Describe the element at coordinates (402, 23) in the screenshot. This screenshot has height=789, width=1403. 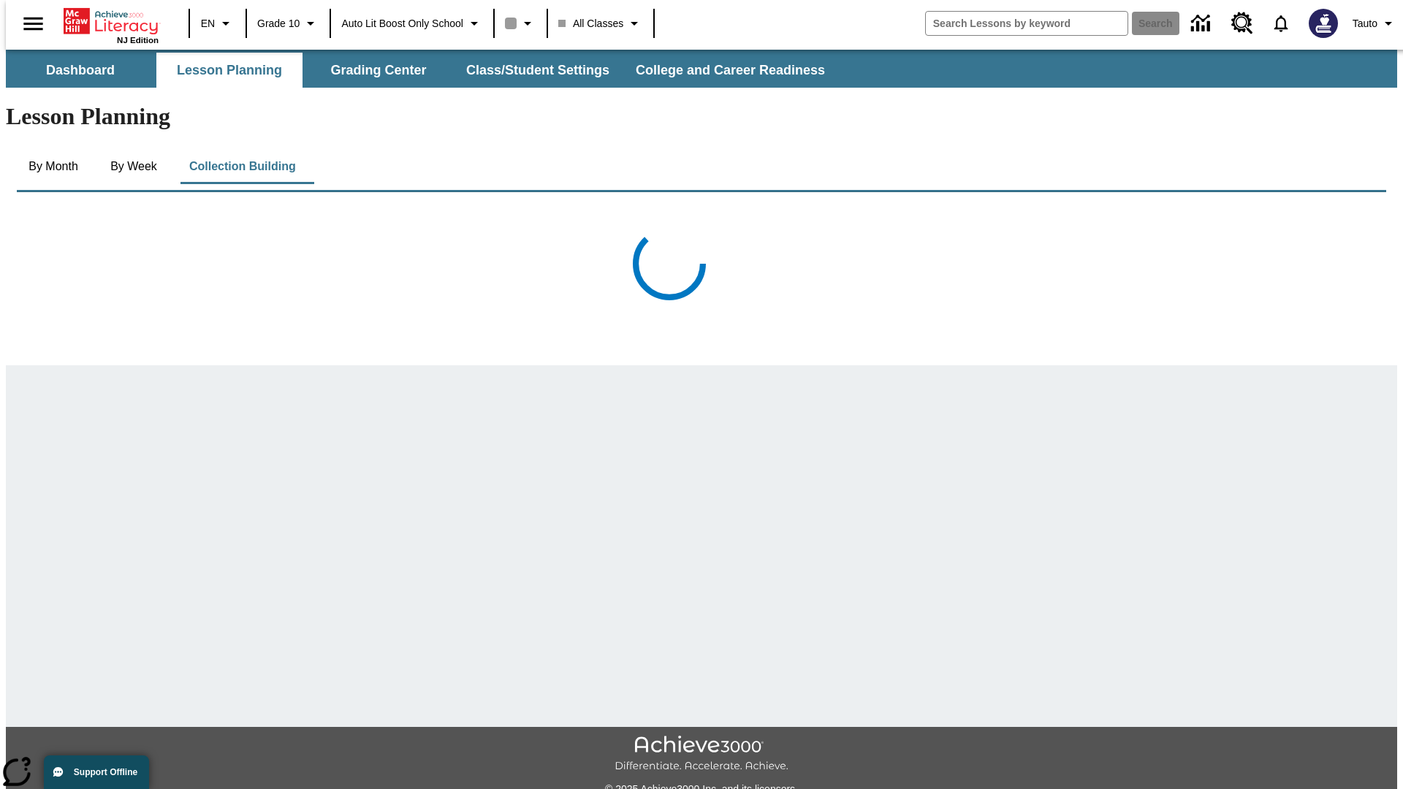
I see `span: Auto Lit Boost only School` at that location.